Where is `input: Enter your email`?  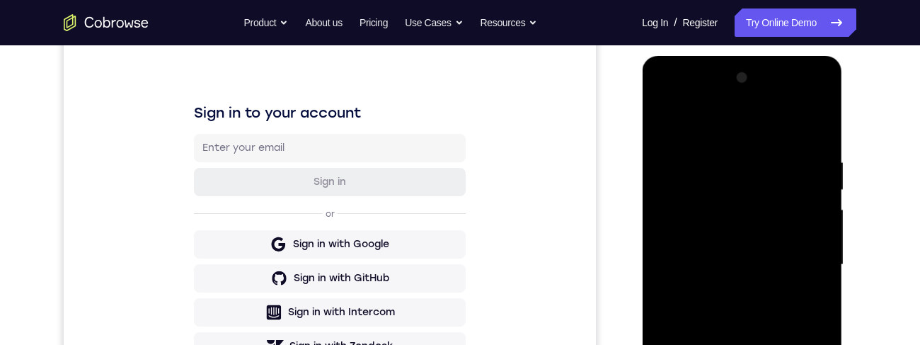 input: Enter your email is located at coordinates (266, 142).